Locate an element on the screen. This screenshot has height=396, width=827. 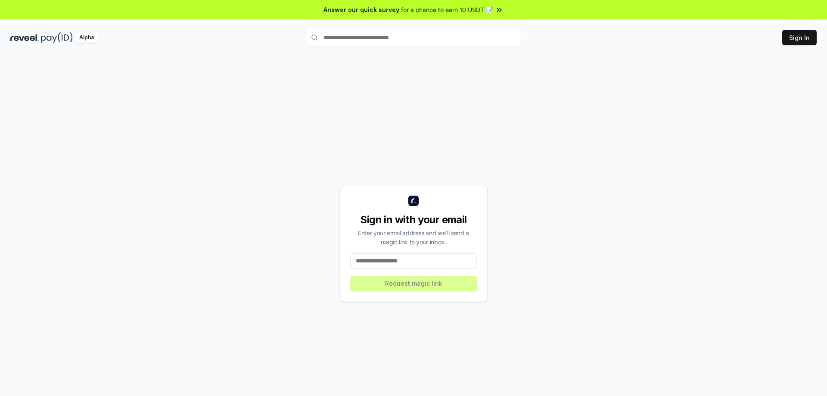
img: pay_id is located at coordinates (57, 37).